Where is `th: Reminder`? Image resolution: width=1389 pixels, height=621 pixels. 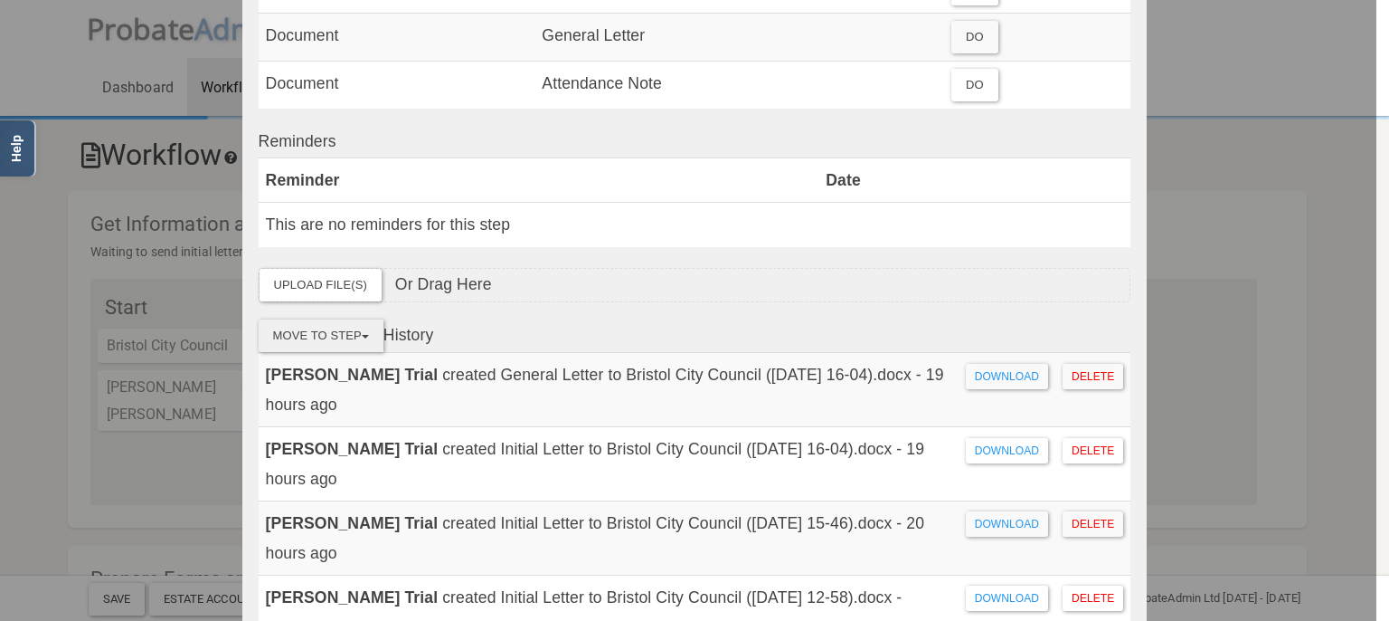
th: Reminder is located at coordinates (539, 180).